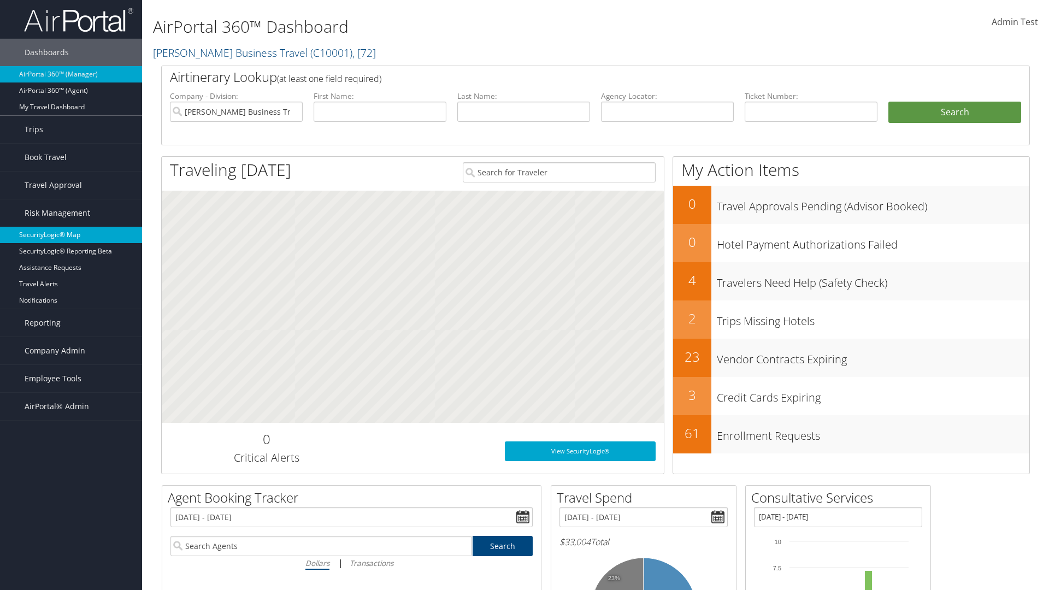 The width and height of the screenshot is (1049, 590). What do you see at coordinates (321, 546) in the screenshot?
I see `input: Search Agents` at bounding box center [321, 546].